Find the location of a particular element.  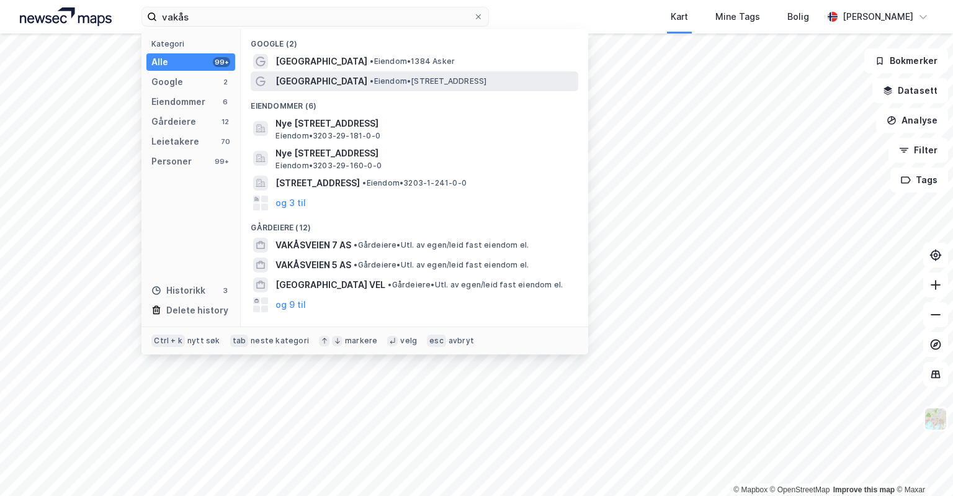

div: Eiendommer (6) is located at coordinates (414, 102).